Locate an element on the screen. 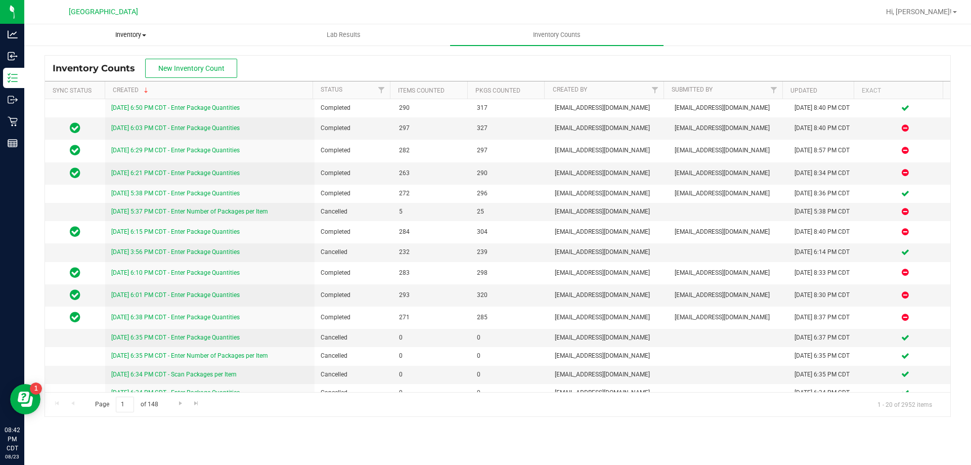 This screenshot has width=971, height=465. inline-svg: Retail is located at coordinates (13, 121).